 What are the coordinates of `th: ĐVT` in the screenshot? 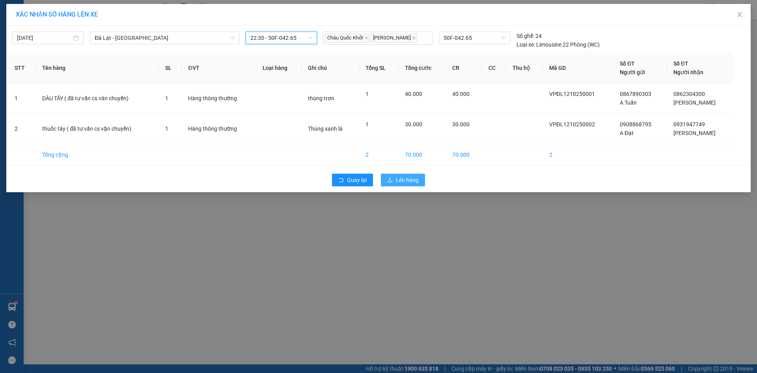 It's located at (219, 68).